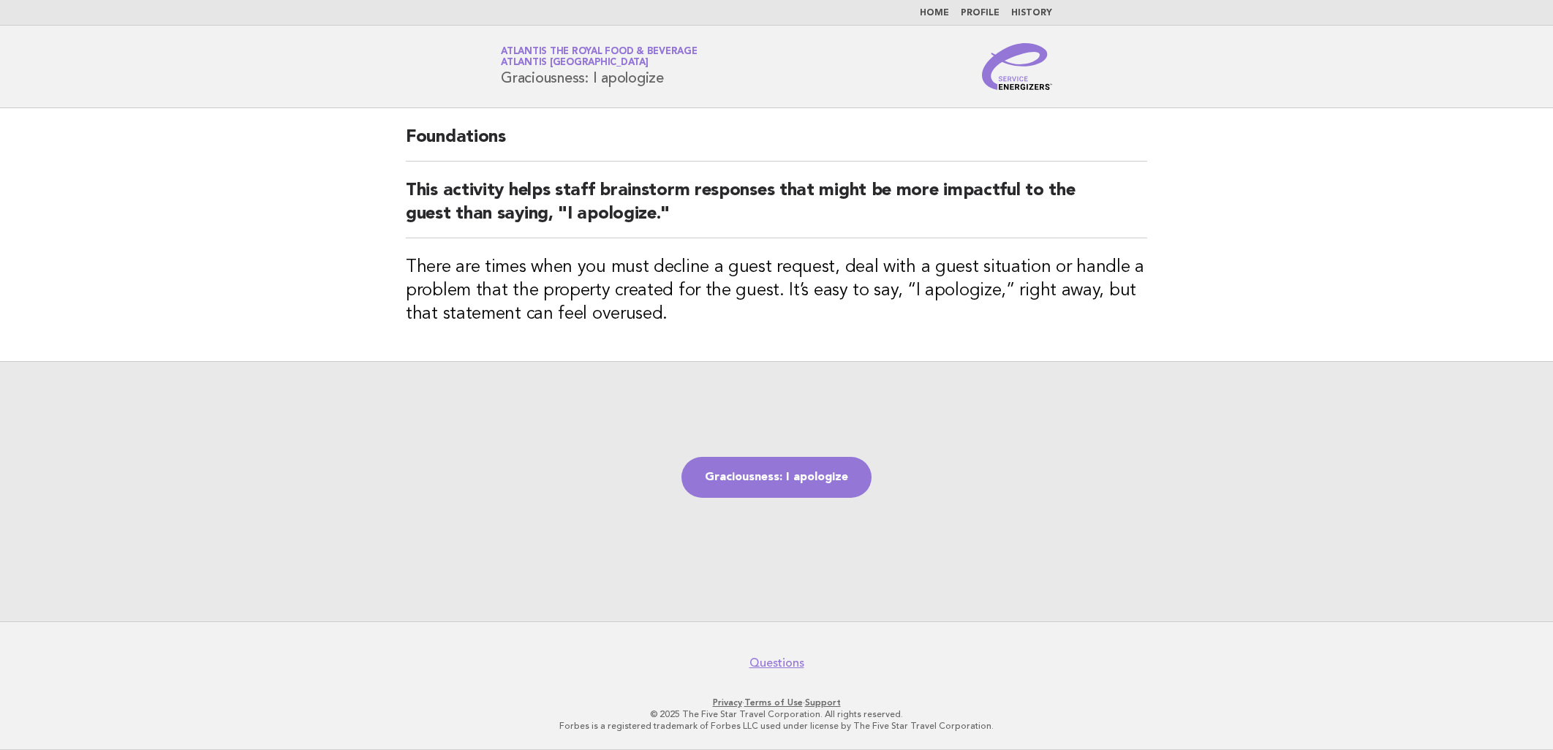  What do you see at coordinates (822, 703) in the screenshot?
I see `a: Support` at bounding box center [822, 703].